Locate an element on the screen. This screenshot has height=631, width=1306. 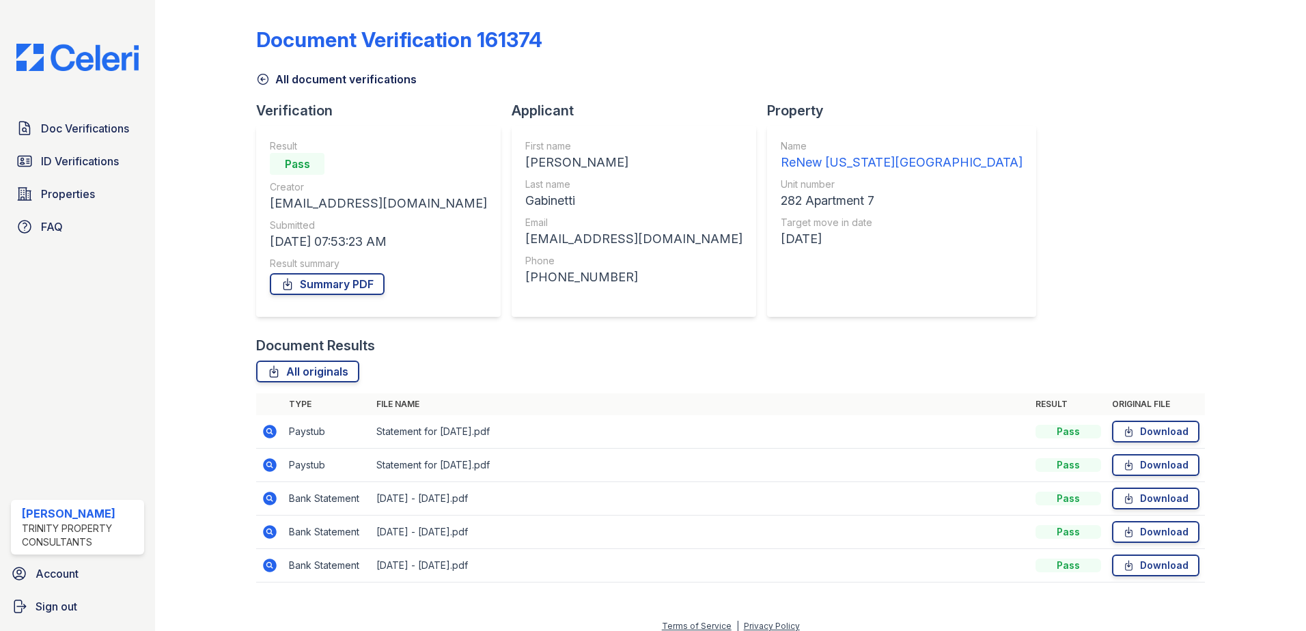
div: Result is located at coordinates (378, 146).